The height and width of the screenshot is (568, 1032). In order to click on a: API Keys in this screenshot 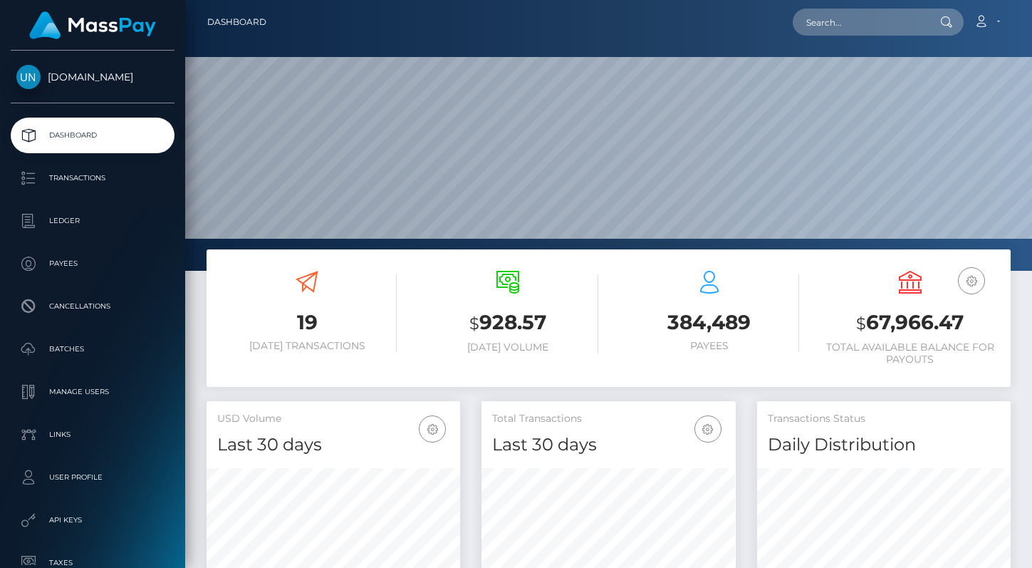, I will do `click(93, 520)`.